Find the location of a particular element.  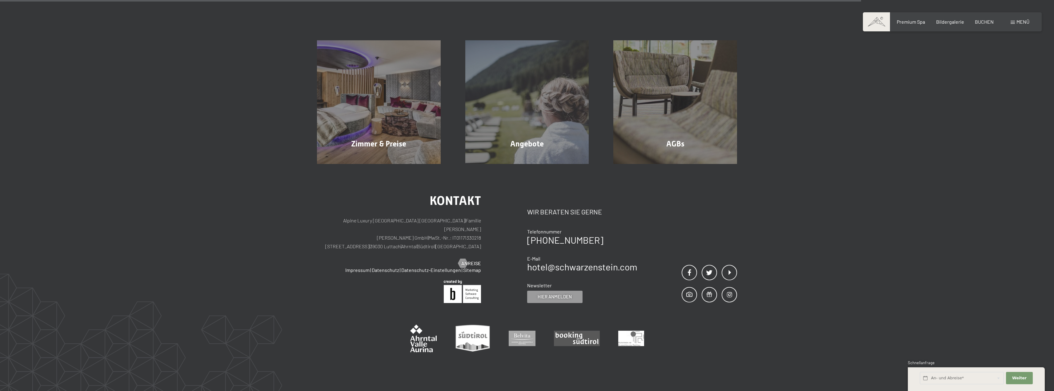

a: Sitemap is located at coordinates (472, 270).